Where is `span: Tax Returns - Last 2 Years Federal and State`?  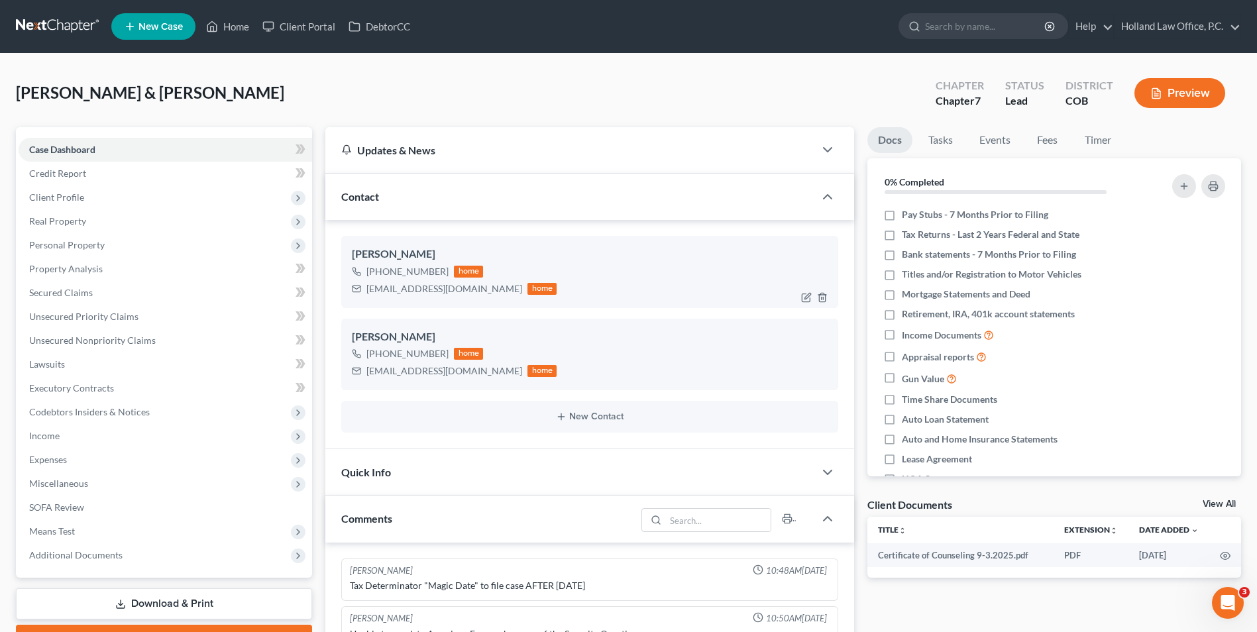 span: Tax Returns - Last 2 Years Federal and State is located at coordinates (991, 235).